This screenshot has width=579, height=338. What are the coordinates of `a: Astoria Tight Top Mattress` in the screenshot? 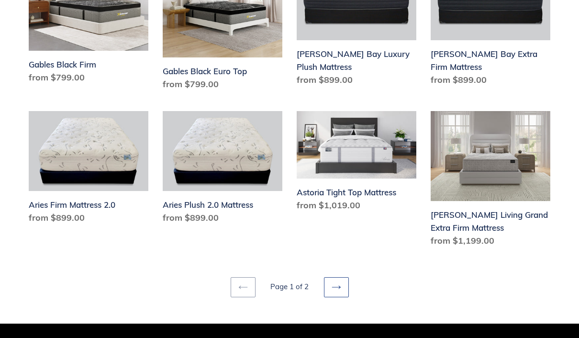 It's located at (357, 163).